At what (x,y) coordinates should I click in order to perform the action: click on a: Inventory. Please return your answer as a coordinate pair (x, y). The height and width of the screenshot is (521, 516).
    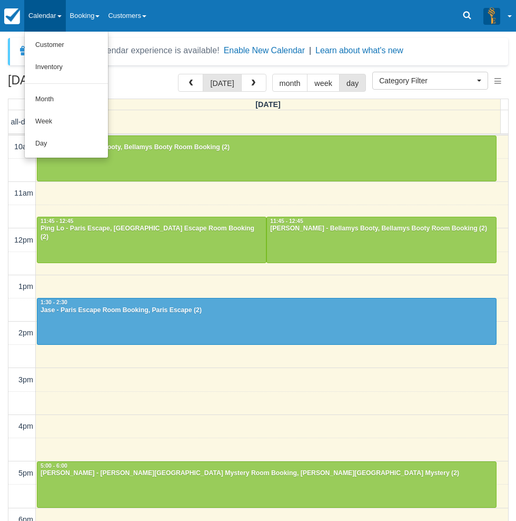
    Looking at the image, I should click on (66, 67).